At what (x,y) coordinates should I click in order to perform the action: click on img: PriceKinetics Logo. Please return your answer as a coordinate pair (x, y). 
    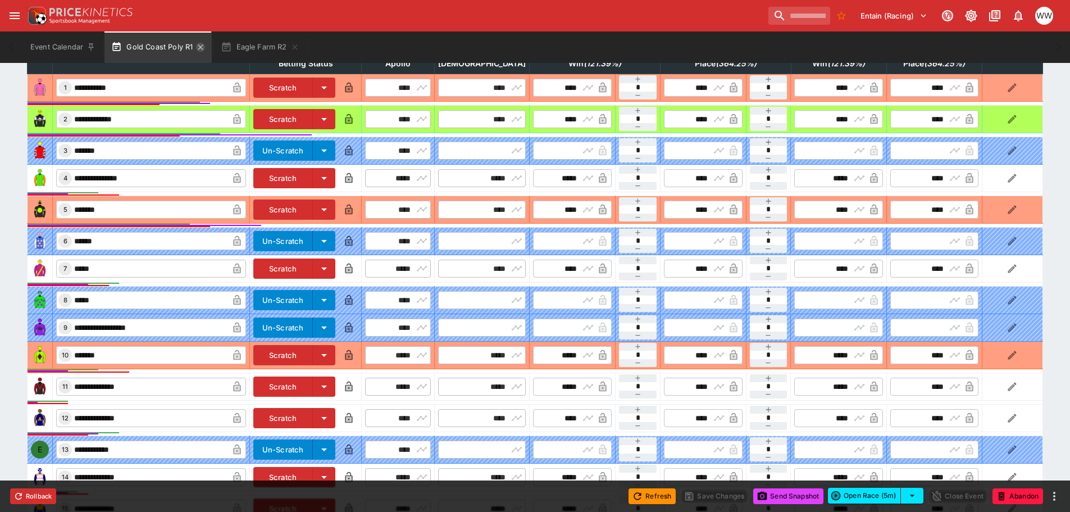
    Looking at the image, I should click on (36, 16).